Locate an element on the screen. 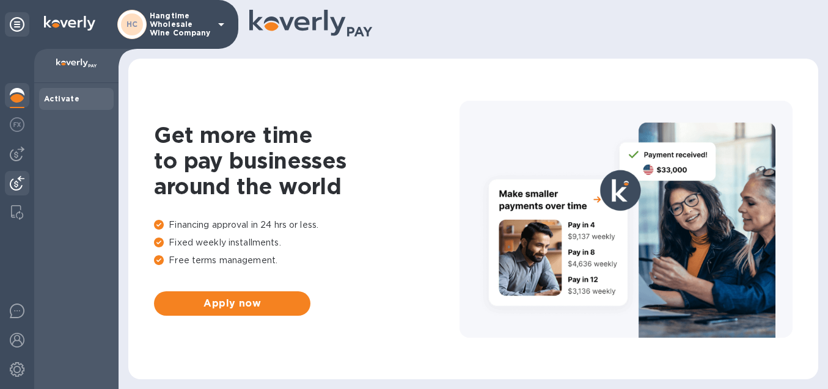 The width and height of the screenshot is (828, 389). p: Fixed weekly installments. is located at coordinates (307, 243).